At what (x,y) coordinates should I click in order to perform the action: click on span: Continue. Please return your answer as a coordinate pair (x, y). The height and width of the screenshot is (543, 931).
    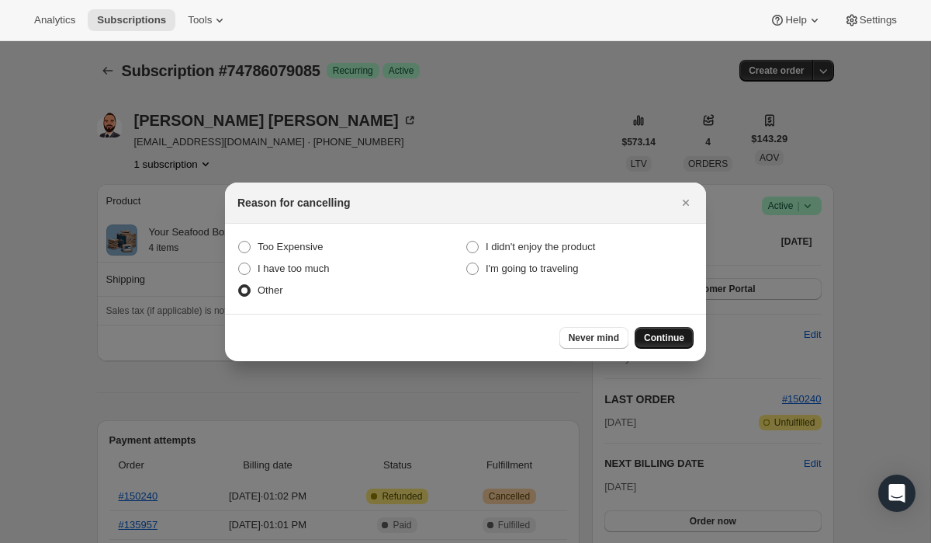
    Looking at the image, I should click on (664, 338).